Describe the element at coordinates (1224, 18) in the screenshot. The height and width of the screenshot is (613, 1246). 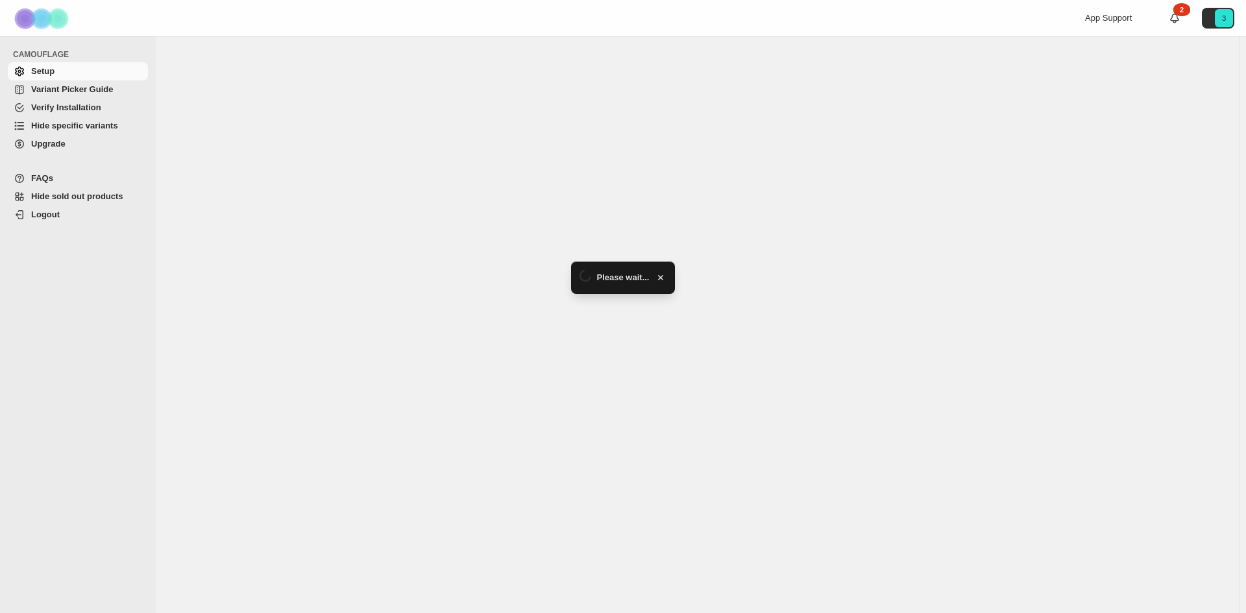
I see `span: Avatar with initials 3` at that location.